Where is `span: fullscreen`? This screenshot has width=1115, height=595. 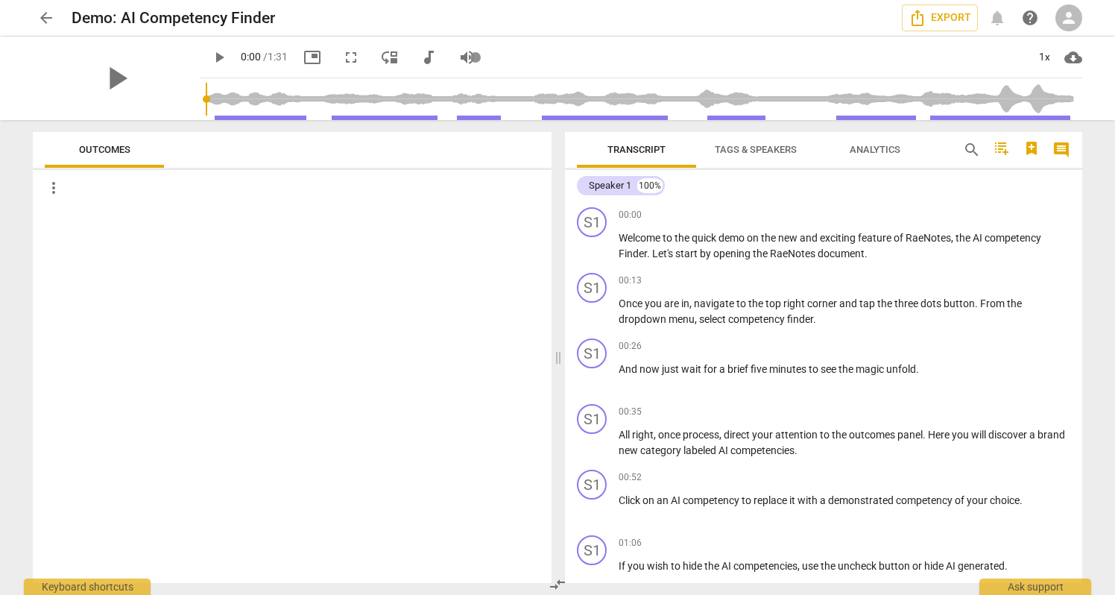 span: fullscreen is located at coordinates (351, 57).